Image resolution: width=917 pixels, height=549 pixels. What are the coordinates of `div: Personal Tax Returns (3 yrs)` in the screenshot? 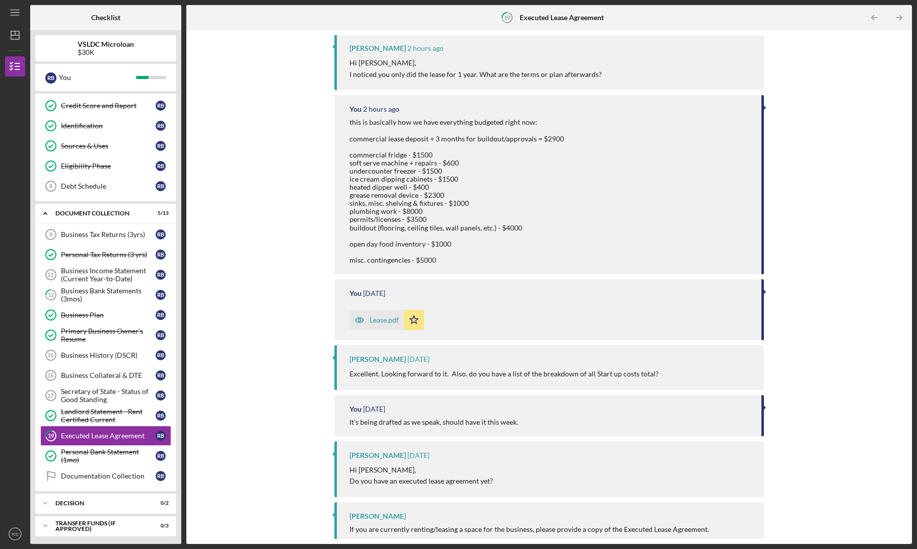 It's located at (108, 255).